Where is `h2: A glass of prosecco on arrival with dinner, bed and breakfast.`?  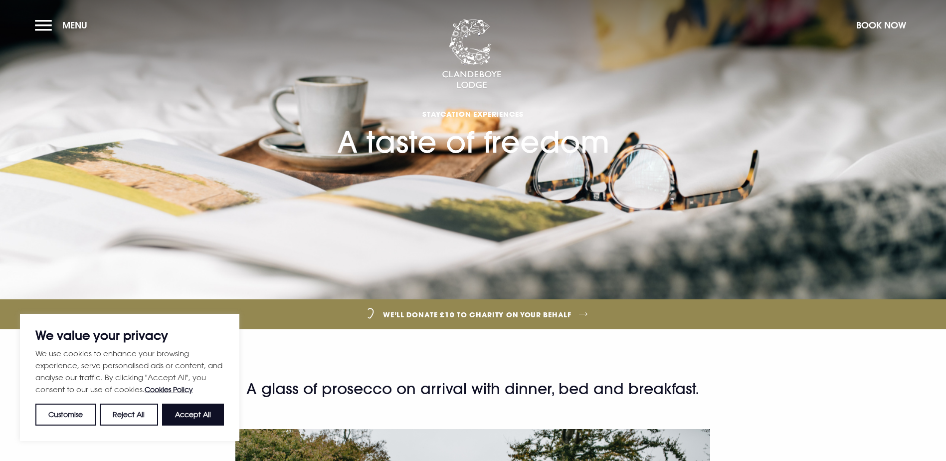 h2: A glass of prosecco on arrival with dinner, bed and breakfast. is located at coordinates (473, 389).